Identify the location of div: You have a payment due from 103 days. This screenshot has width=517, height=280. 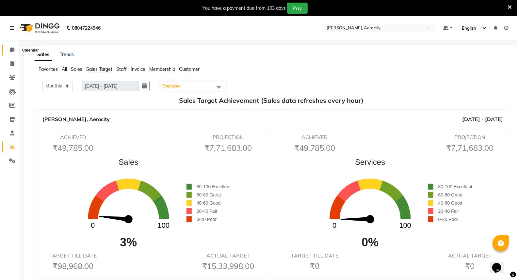
(244, 8).